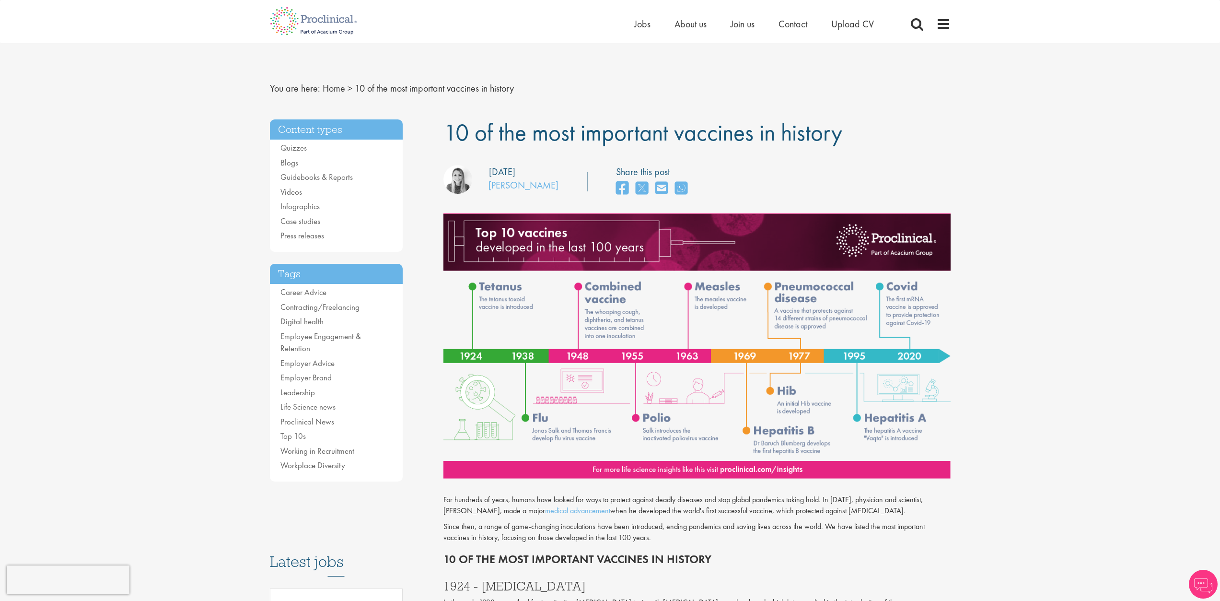 The image size is (1220, 601). Describe the element at coordinates (321, 342) in the screenshot. I see `a: Employee Engagement & Retention` at that location.